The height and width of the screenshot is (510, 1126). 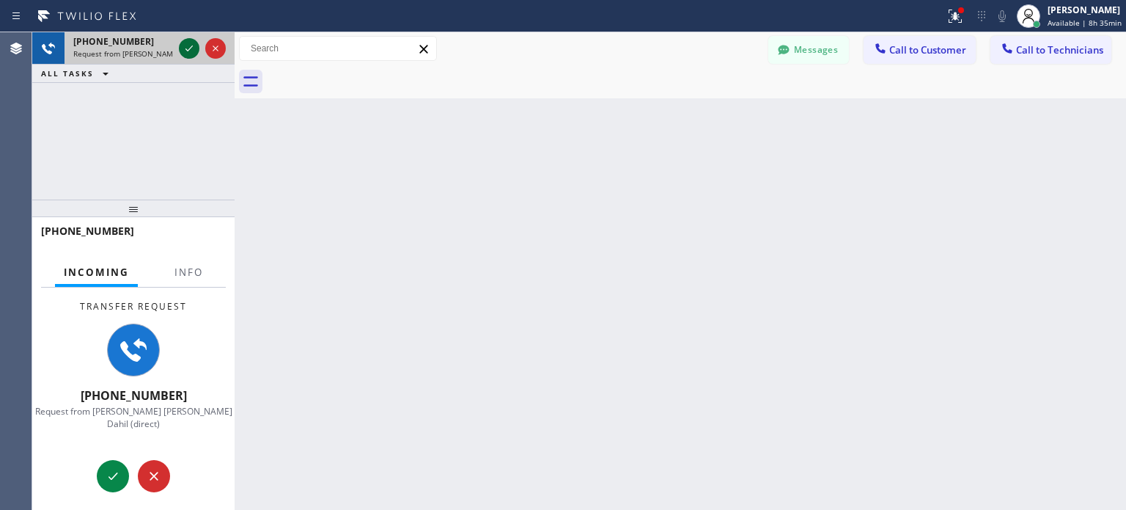 I want to click on input: Search, so click(x=338, y=48).